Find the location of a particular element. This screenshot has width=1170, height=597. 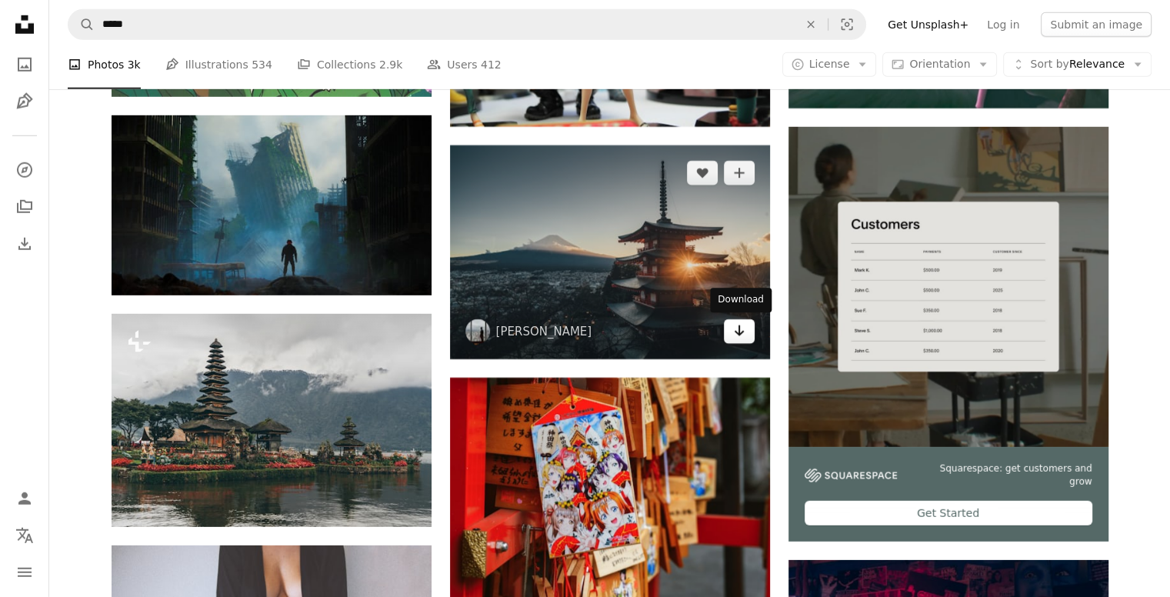

a: Collections 2.9k is located at coordinates (349, 65).